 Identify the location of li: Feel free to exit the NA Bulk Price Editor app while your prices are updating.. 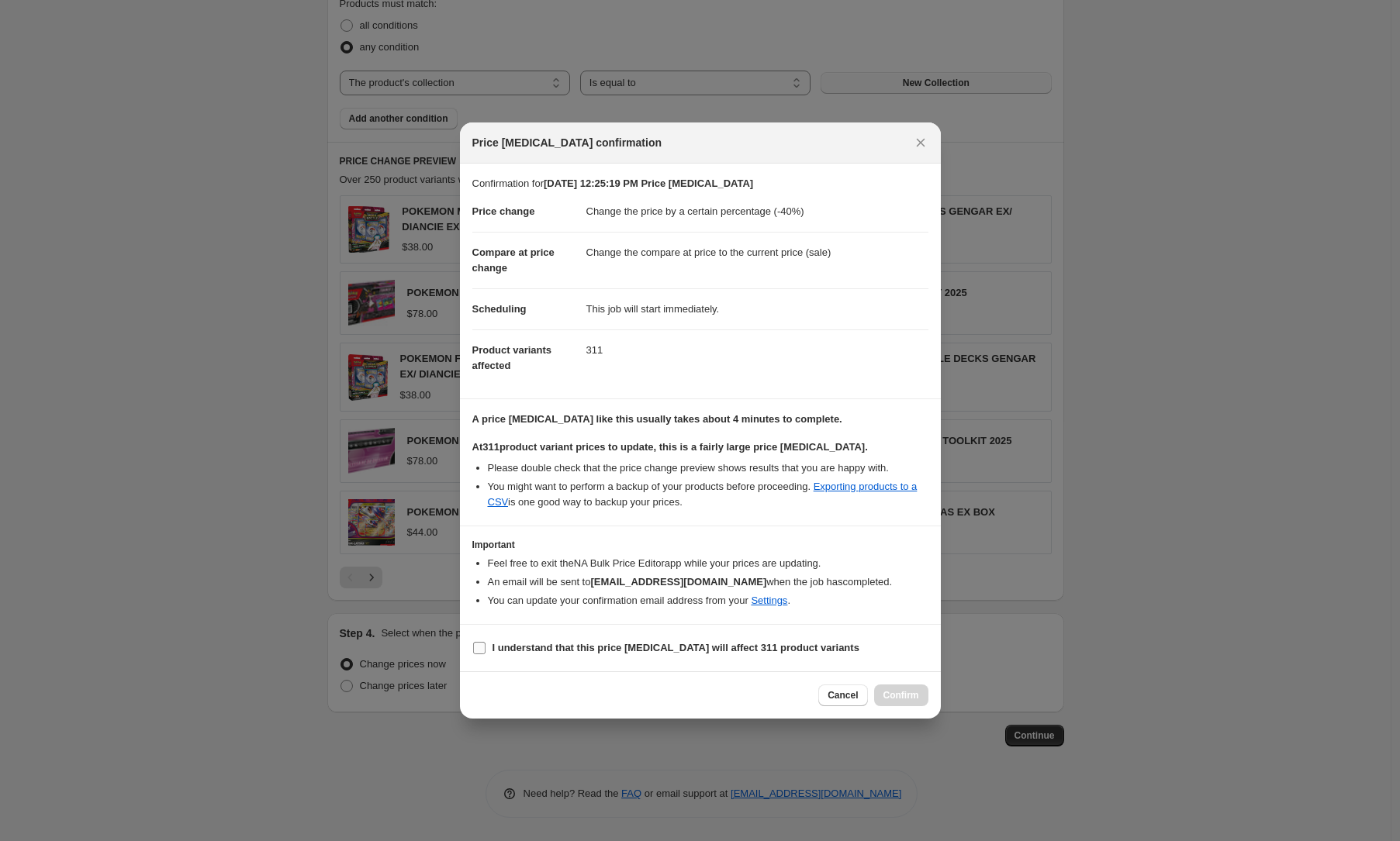
(708, 564).